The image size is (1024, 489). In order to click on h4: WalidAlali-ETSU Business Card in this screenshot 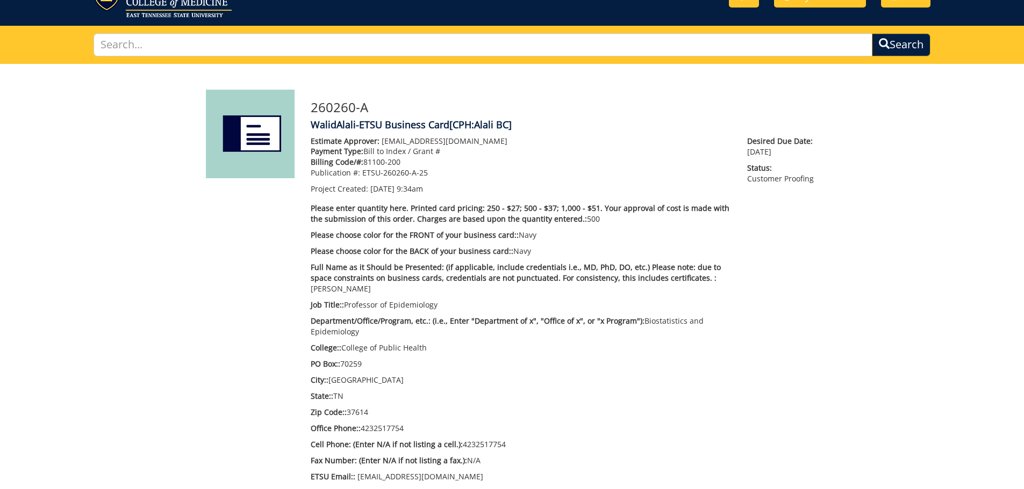, I will do `click(564, 125)`.